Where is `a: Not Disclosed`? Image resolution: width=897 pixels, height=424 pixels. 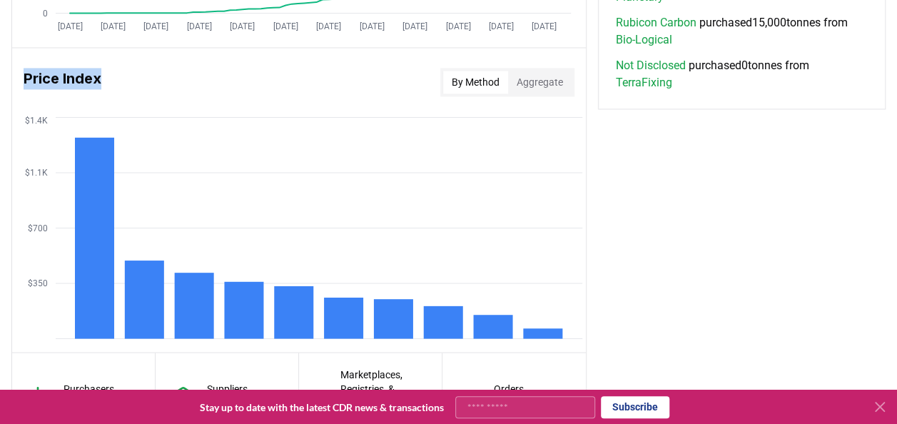
a: Not Disclosed is located at coordinates (651, 66).